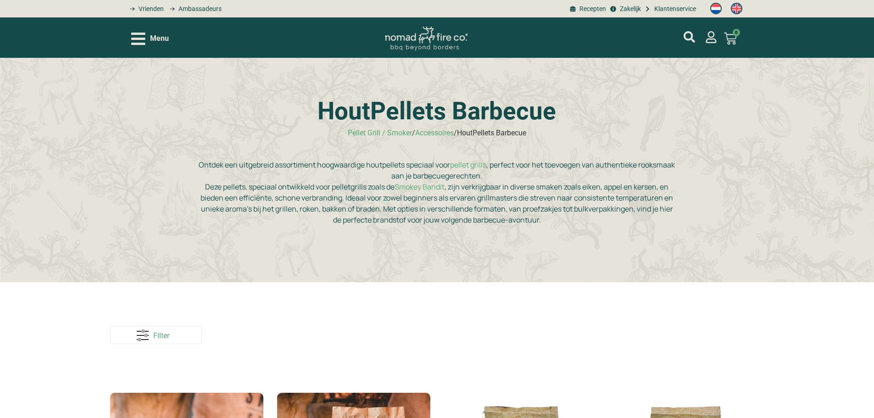 This screenshot has height=418, width=874. I want to click on img: Engels, so click(737, 8).